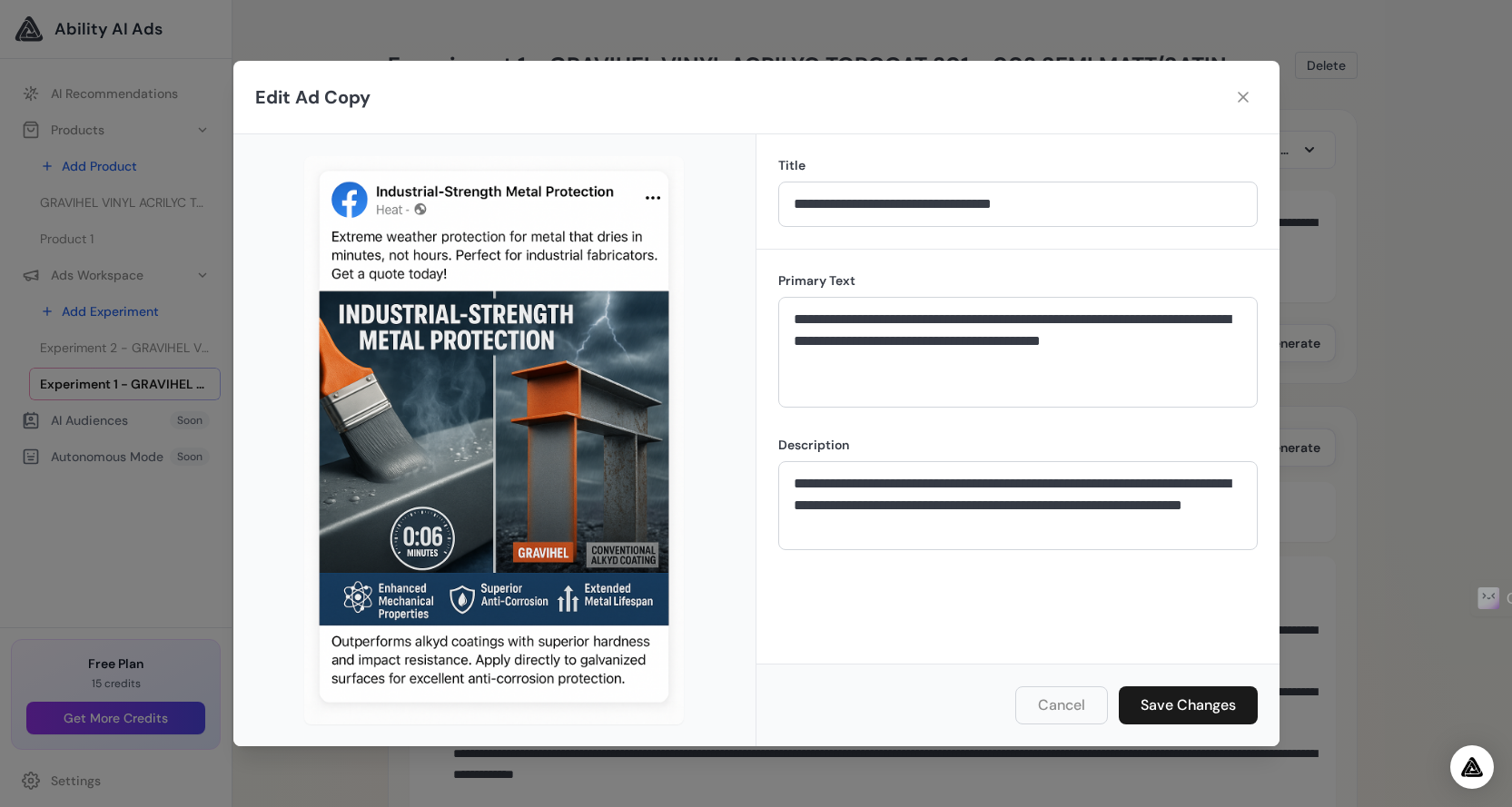  Describe the element at coordinates (494, 440) in the screenshot. I see `img: Ad Media` at that location.